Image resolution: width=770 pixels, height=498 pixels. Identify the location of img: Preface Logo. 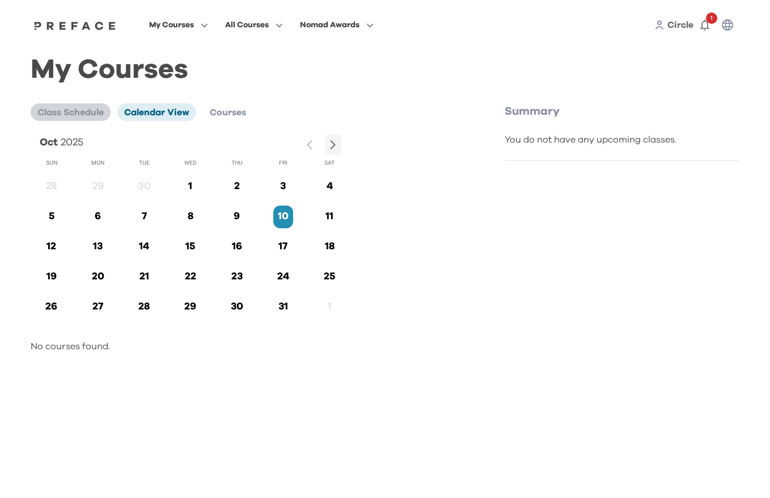
(75, 26).